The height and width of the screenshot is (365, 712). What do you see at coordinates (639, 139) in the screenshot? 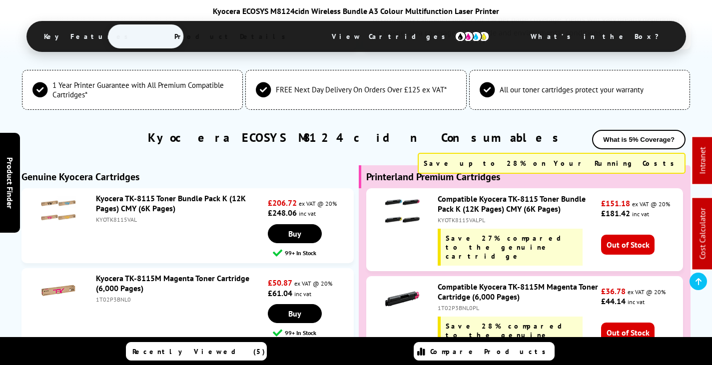
I see `button: What is 5% Coverage?` at bounding box center [639, 139].